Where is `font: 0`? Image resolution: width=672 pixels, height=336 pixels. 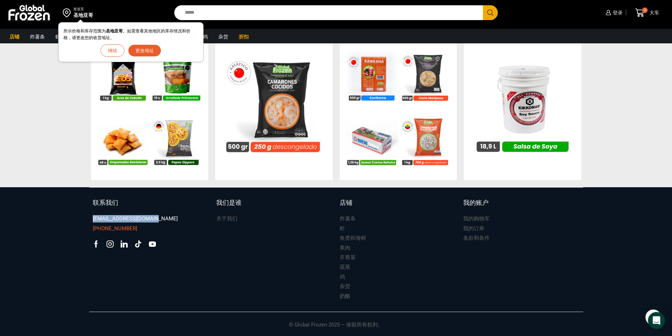 font: 0 is located at coordinates (645, 10).